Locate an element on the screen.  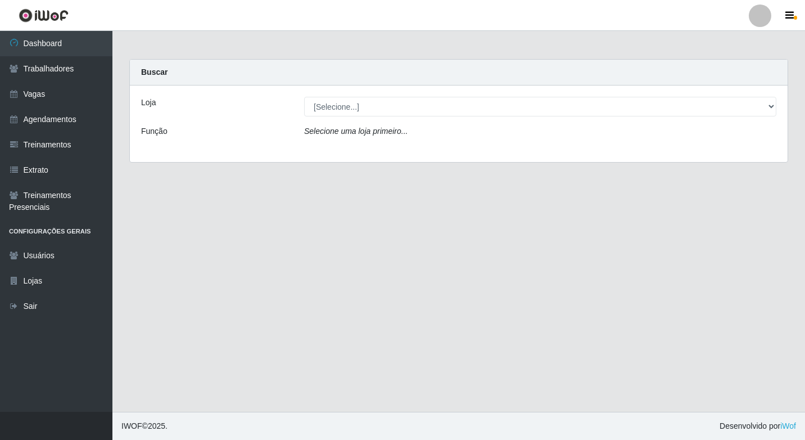
span: IWOF is located at coordinates (132, 426).